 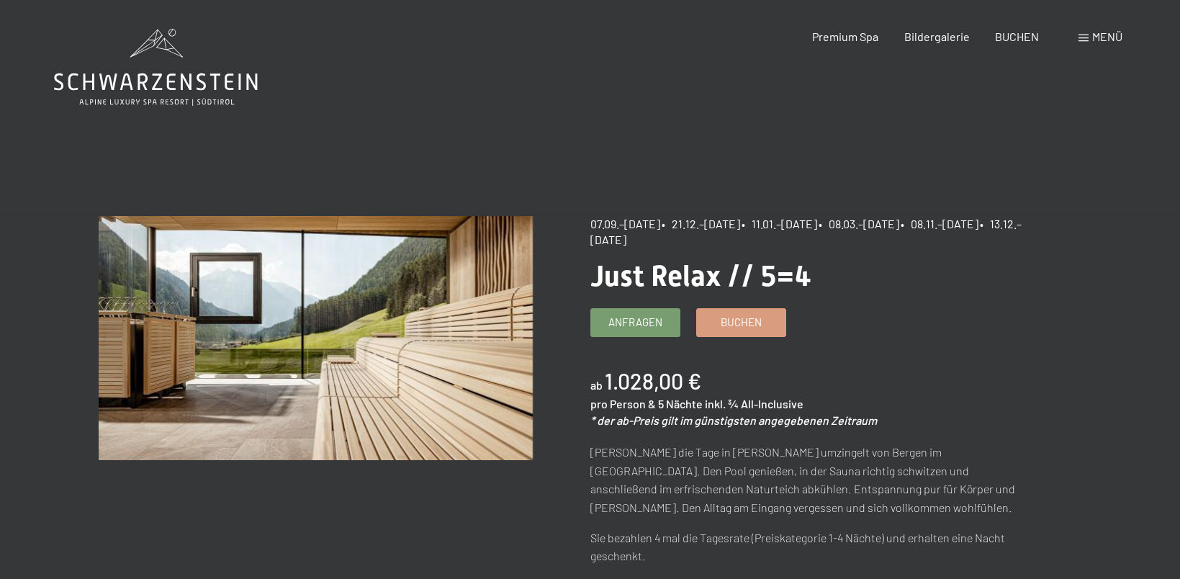 I want to click on span: Just Relax // 5=4, so click(x=701, y=276).